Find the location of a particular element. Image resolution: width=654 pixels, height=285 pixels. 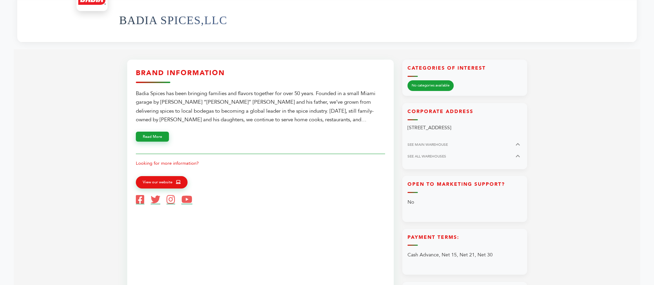

div: Badia Spices has been bringing families and flavors together for over 50 years. Founded in a smal... is located at coordinates (260, 107).